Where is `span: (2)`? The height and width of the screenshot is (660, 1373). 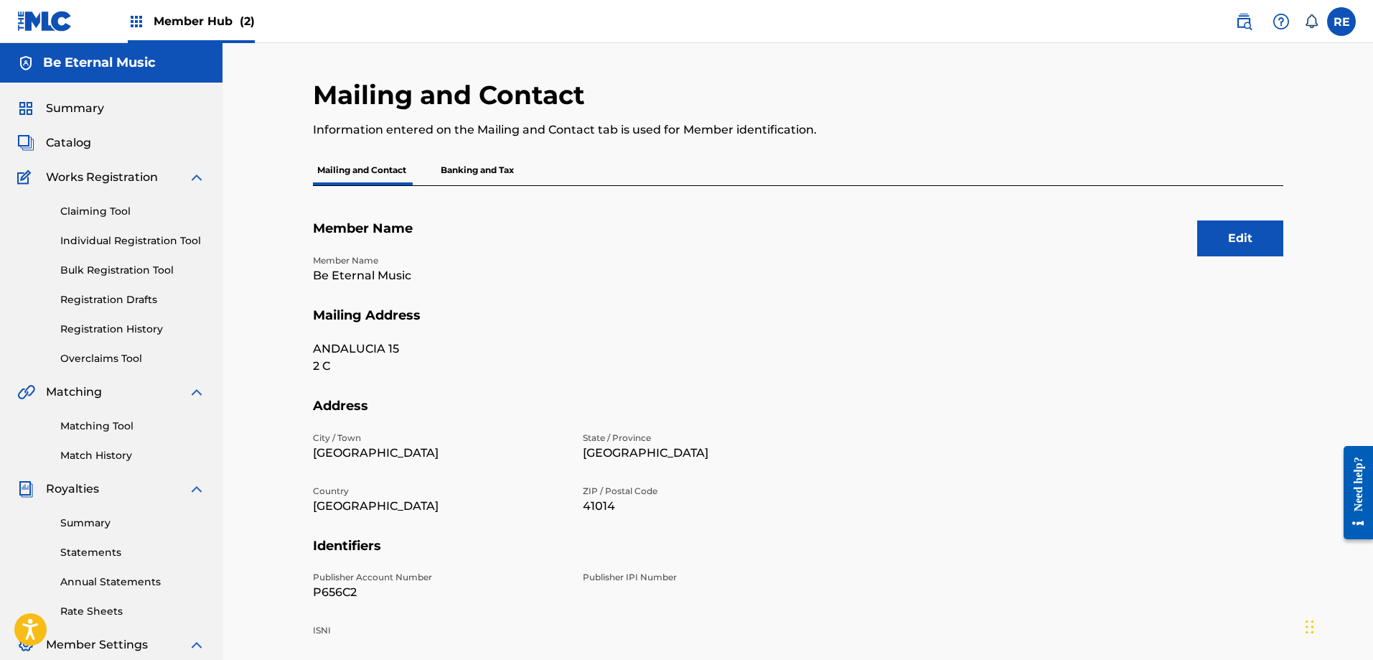
span: (2) is located at coordinates (247, 21).